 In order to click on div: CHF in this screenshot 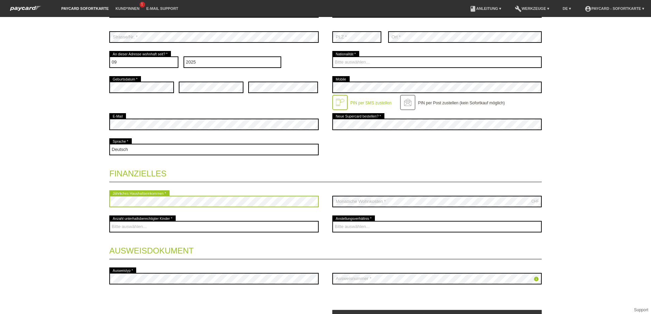, I will do `click(535, 201)`.